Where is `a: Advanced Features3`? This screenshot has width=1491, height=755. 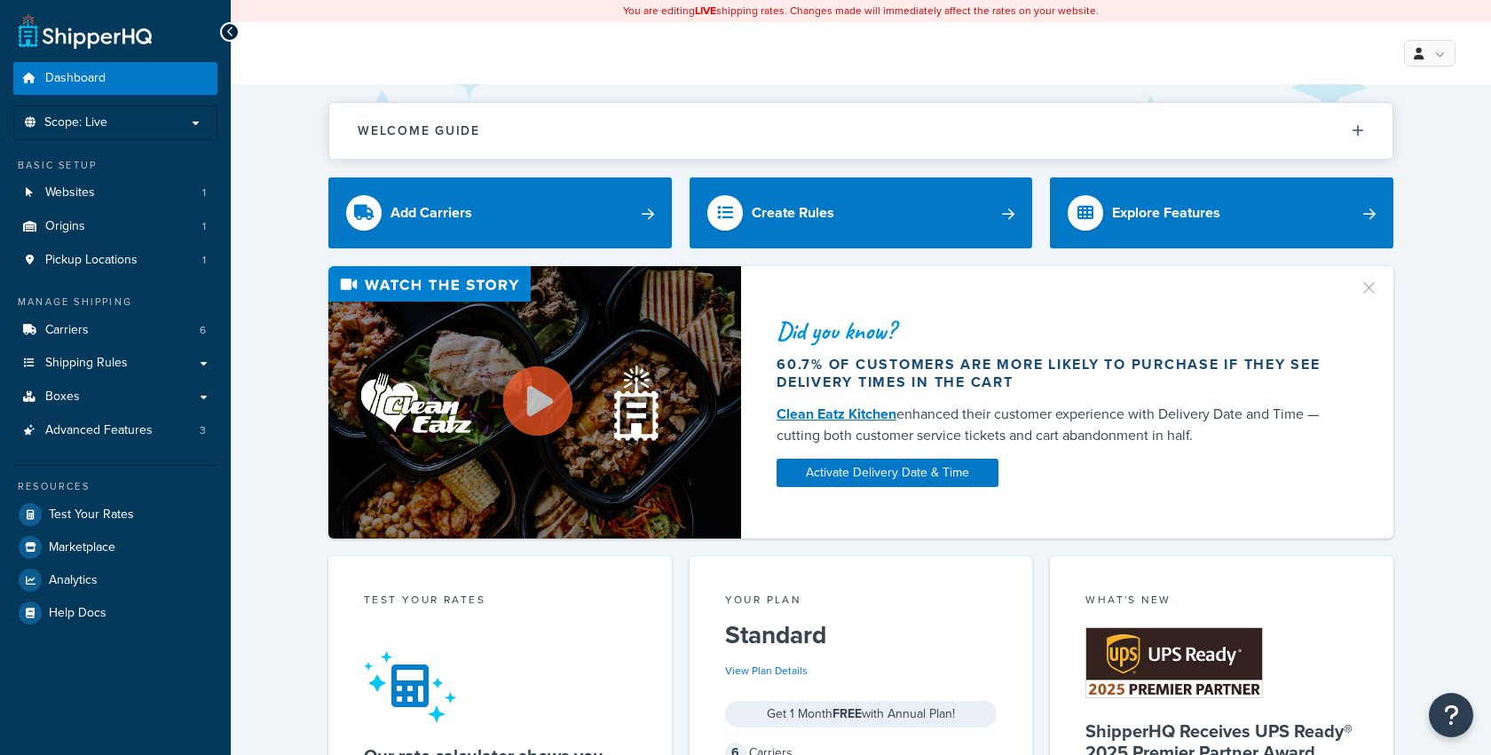 a: Advanced Features3 is located at coordinates (115, 430).